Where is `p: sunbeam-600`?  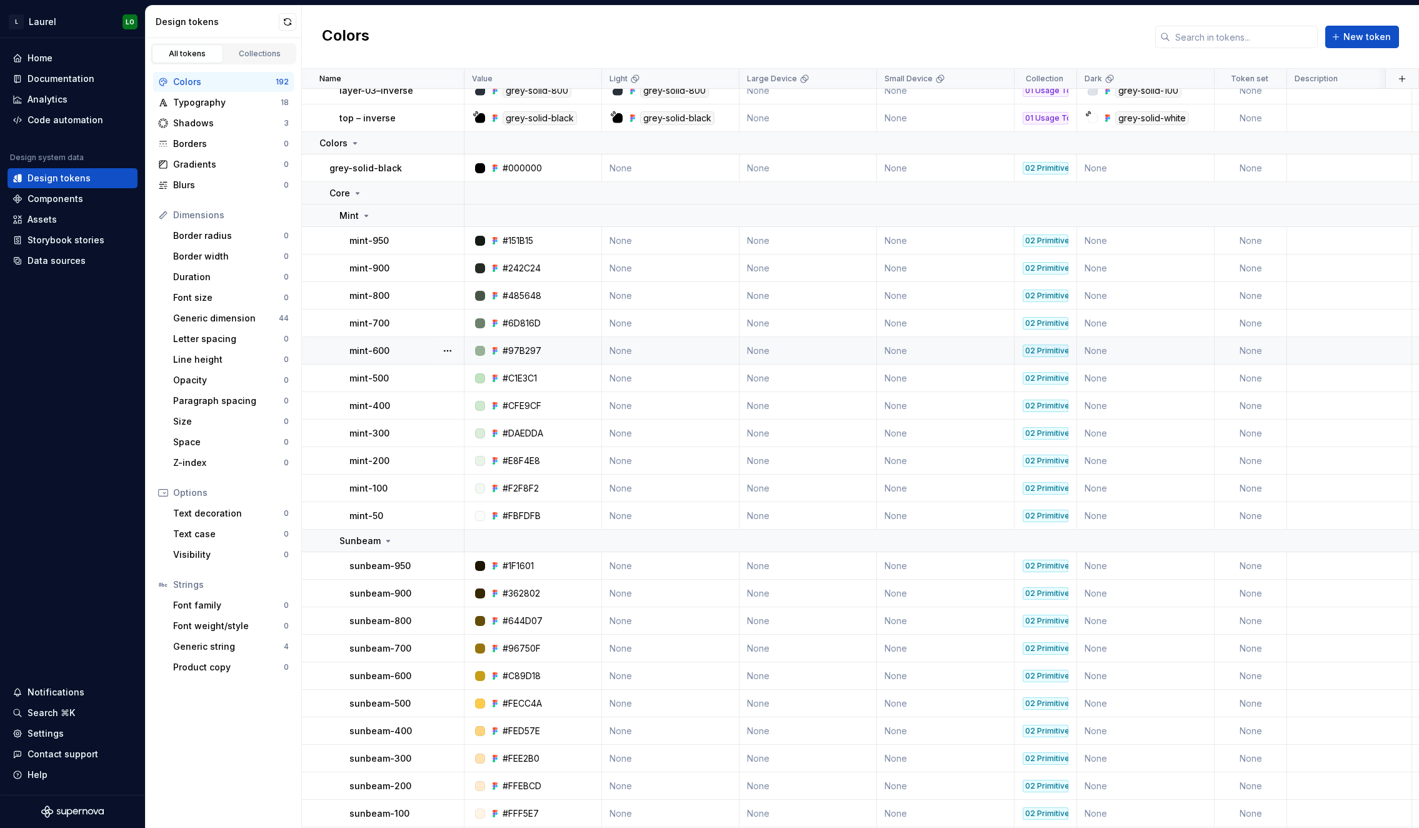
p: sunbeam-600 is located at coordinates (380, 676).